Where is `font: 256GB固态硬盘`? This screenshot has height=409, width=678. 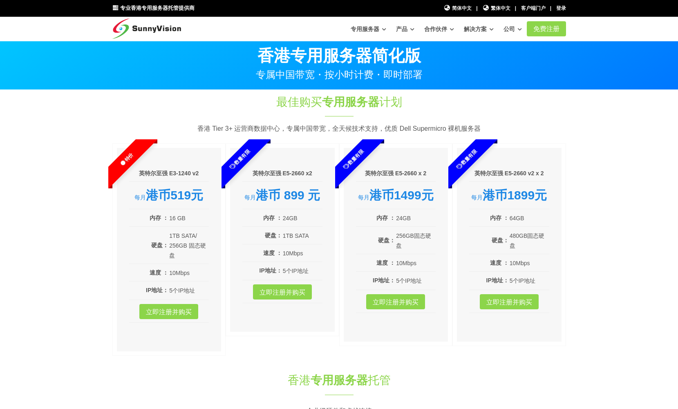
font: 256GB固态硬盘 is located at coordinates (413, 241).